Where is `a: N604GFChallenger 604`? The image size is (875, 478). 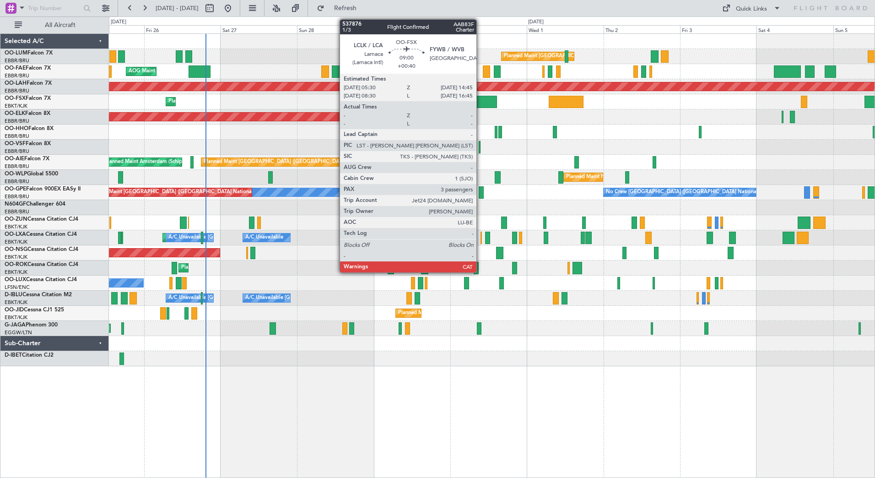 a: N604GFChallenger 604 is located at coordinates (35, 204).